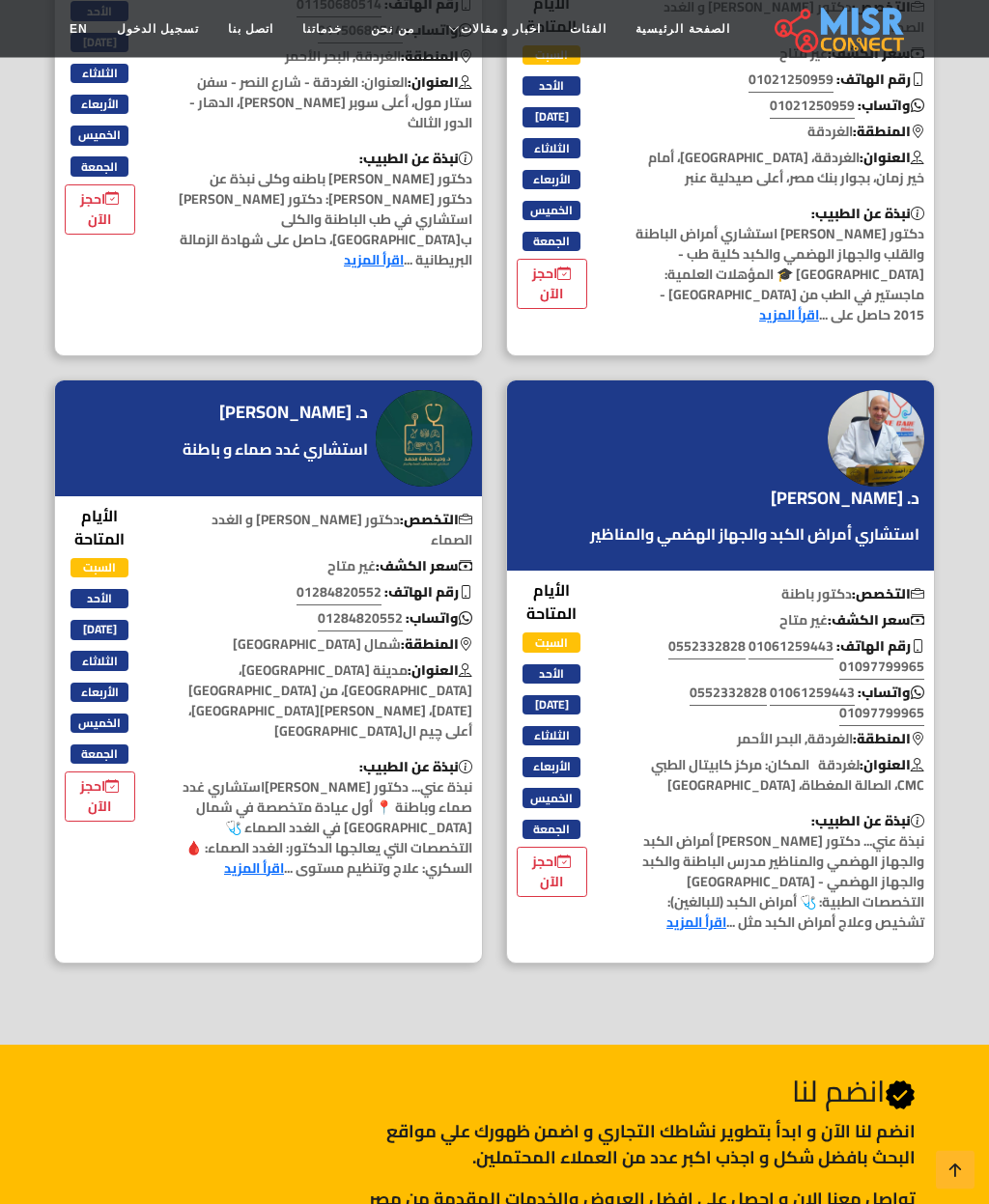  What do you see at coordinates (588, 29) in the screenshot?
I see `a: الفئات` at bounding box center [588, 29].